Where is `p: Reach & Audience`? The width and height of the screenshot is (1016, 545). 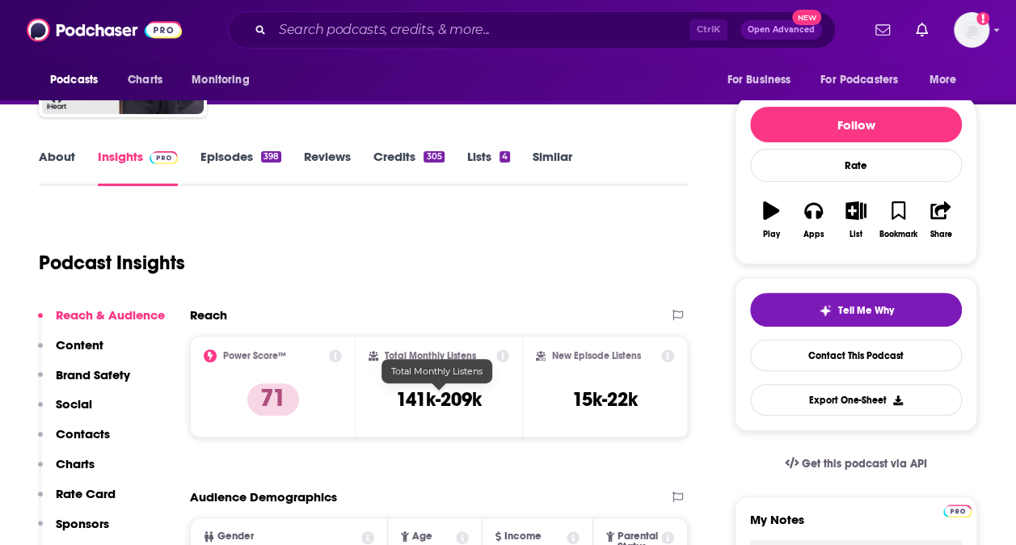 p: Reach & Audience is located at coordinates (110, 314).